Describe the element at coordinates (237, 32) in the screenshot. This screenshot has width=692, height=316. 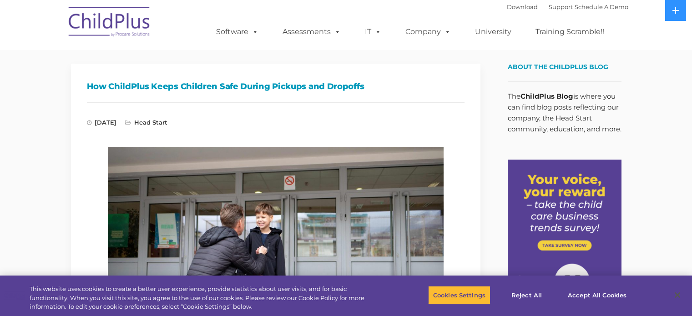
I see `a: Software` at that location.